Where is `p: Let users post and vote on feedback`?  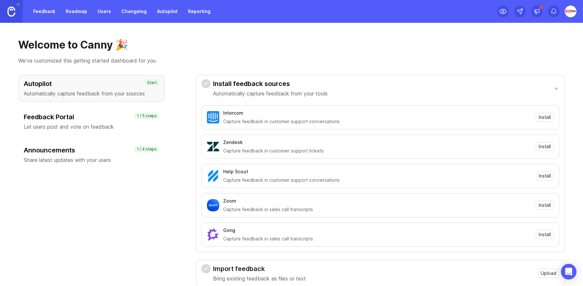 p: Let users post and vote on feedback is located at coordinates (91, 127).